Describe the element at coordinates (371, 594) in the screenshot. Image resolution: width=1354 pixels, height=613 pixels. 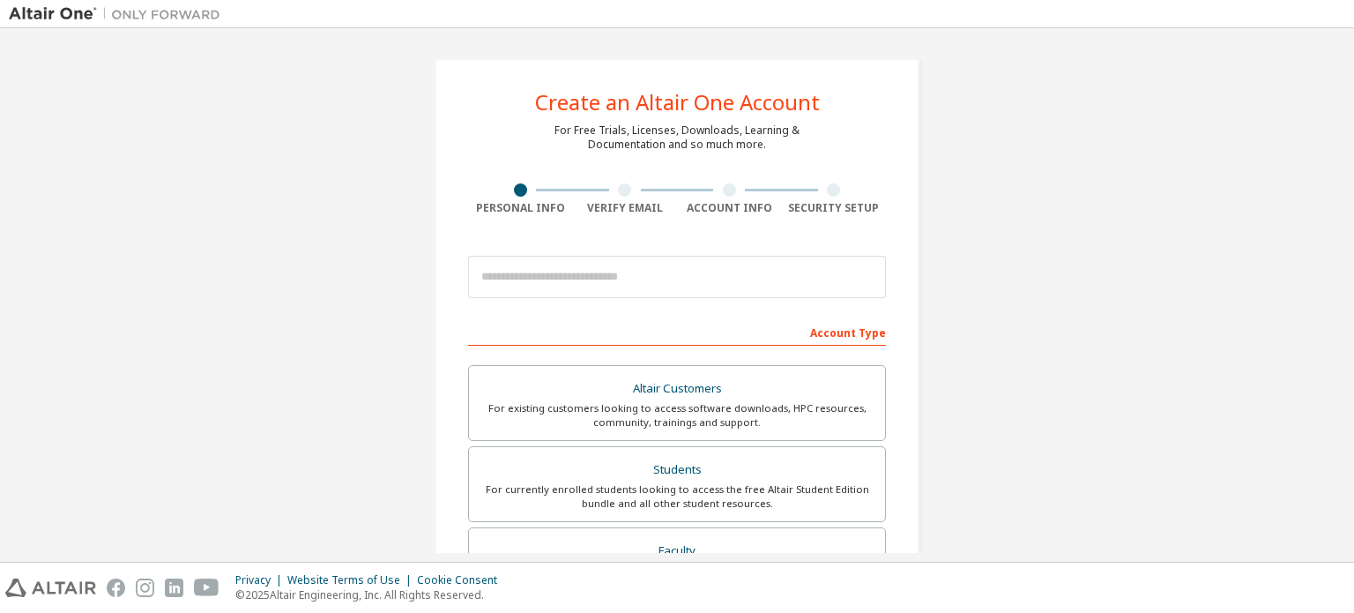
I see `p: © 2025 Altair Engineering, Inc. All Rights Reserved.` at that location.